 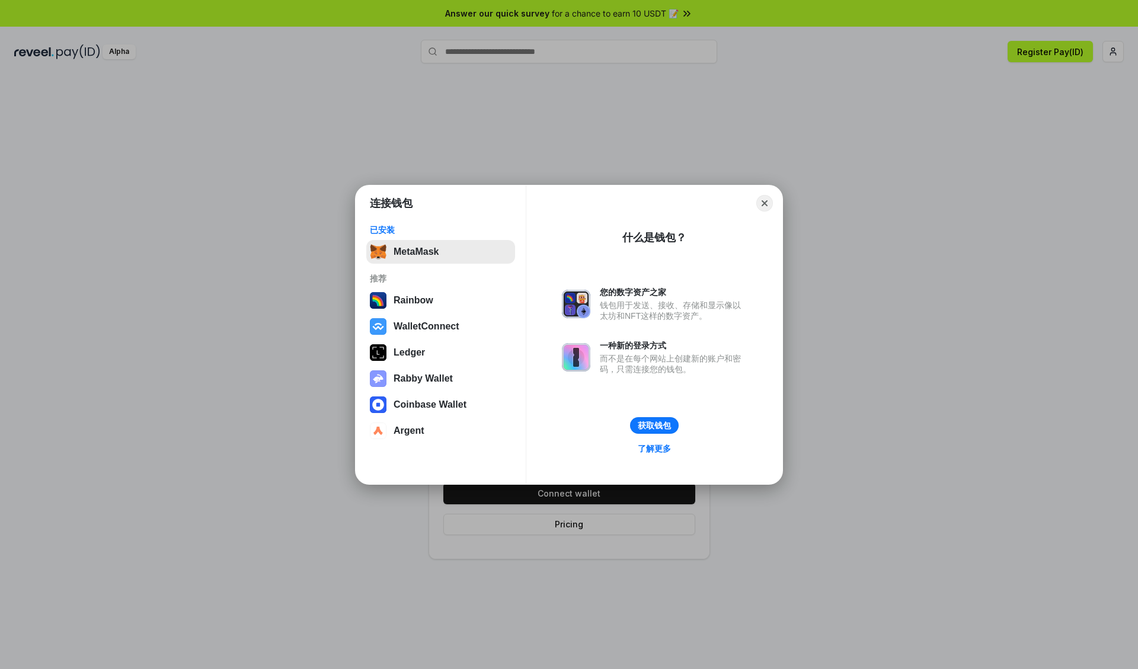 I want to click on img: svg+xml,%3Csvg%20fill%3D%22none%22%20height%3D%2233%22%20viewBox%3D%220%200%2035%2033%22%20width%..., so click(x=378, y=252).